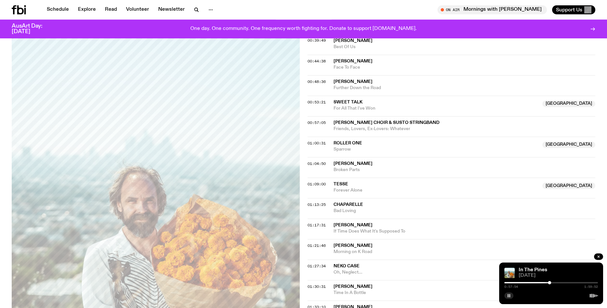  What do you see at coordinates (317, 143) in the screenshot?
I see `button: 01:00:31` at bounding box center [317, 143].